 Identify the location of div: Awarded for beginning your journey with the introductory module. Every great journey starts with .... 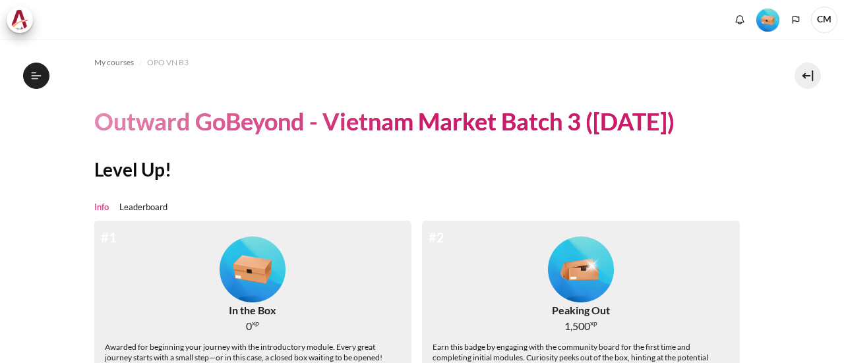
(253, 353).